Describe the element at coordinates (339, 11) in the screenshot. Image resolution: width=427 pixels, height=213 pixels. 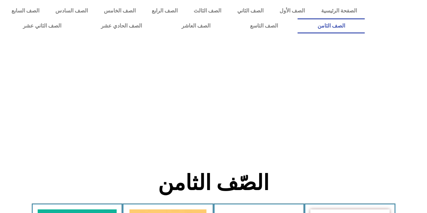
I see `a: الصفحة الرئيسية` at that location.